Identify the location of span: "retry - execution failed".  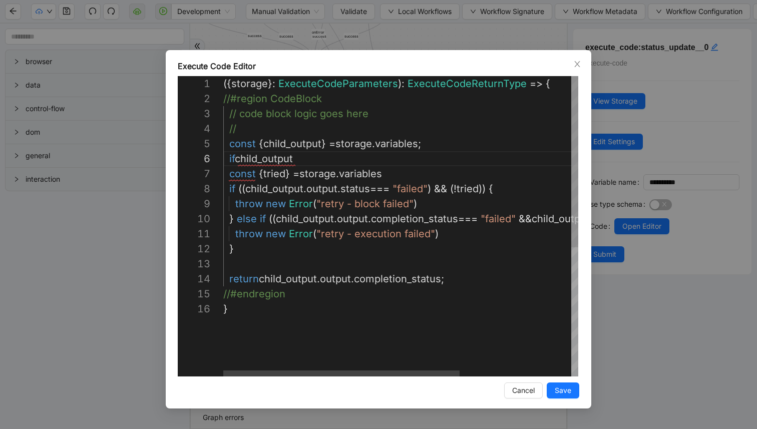
(376, 234).